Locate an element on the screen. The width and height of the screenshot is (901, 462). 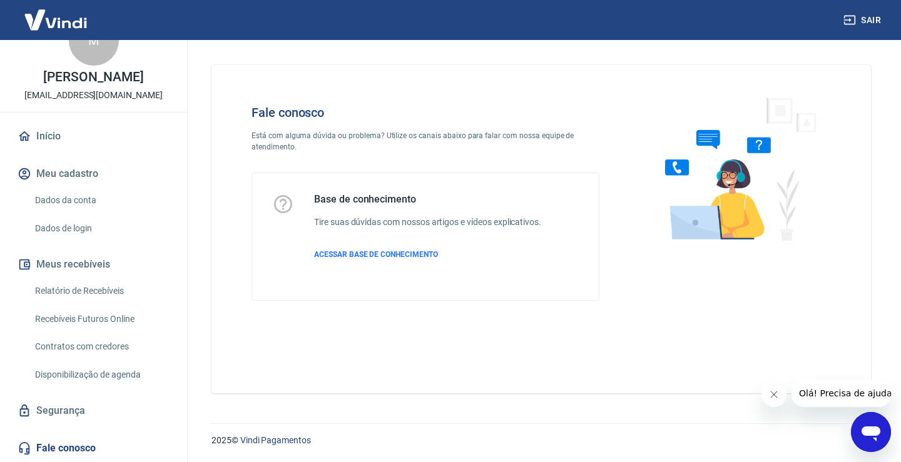
a: Recebíveis Futuros Online is located at coordinates (101, 319).